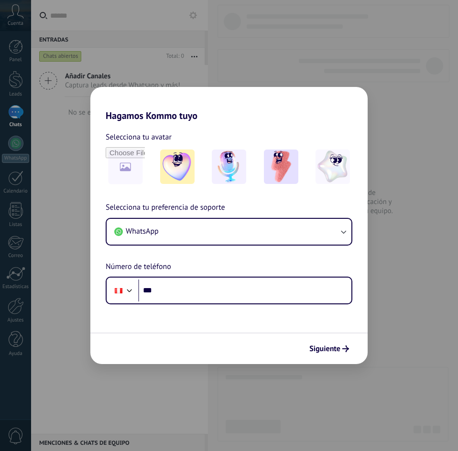  Describe the element at coordinates (281, 167) in the screenshot. I see `img: -3.jpeg` at that location.